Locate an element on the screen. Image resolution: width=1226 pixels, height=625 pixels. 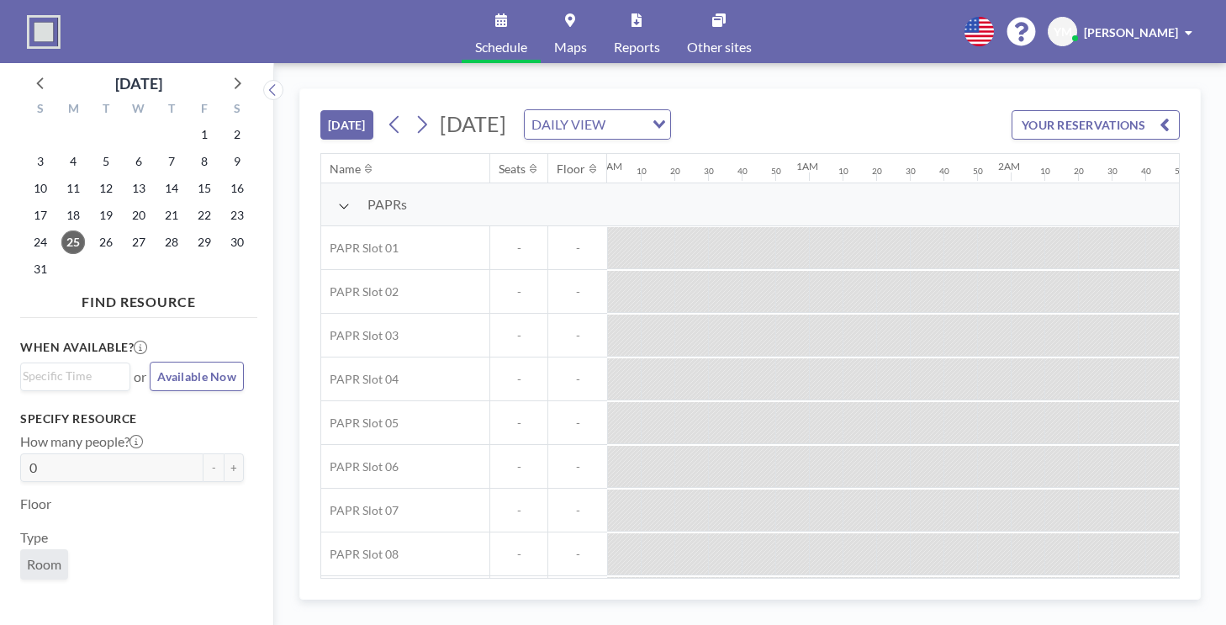
span: Room is located at coordinates (44, 564).